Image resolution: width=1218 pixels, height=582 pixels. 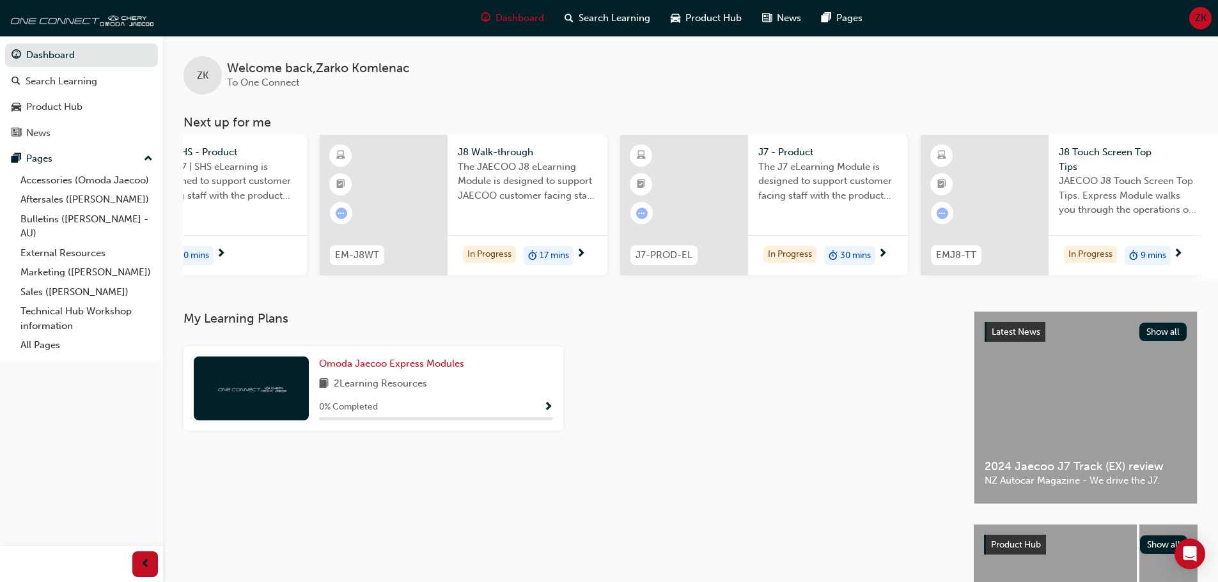 What do you see at coordinates (81, 94) in the screenshot?
I see `button: DashboardSearch LearningProduct HubNews` at bounding box center [81, 94].